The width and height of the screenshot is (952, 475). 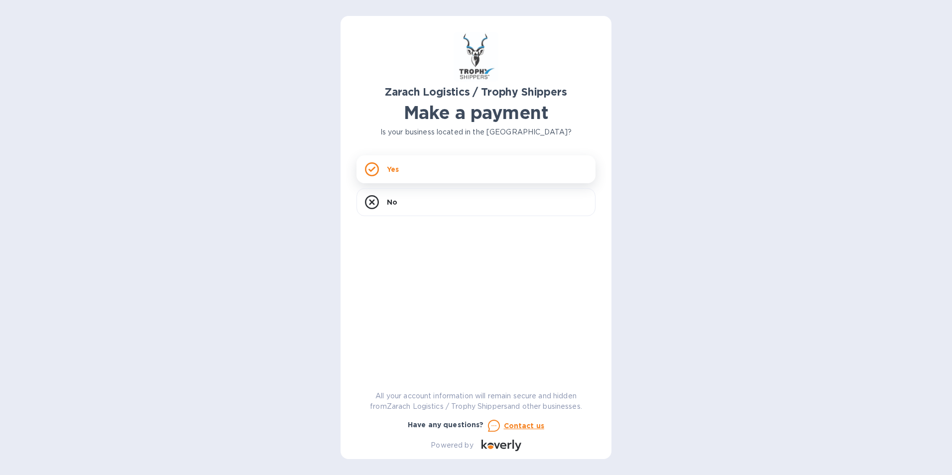 I want to click on u: Contact us, so click(x=524, y=426).